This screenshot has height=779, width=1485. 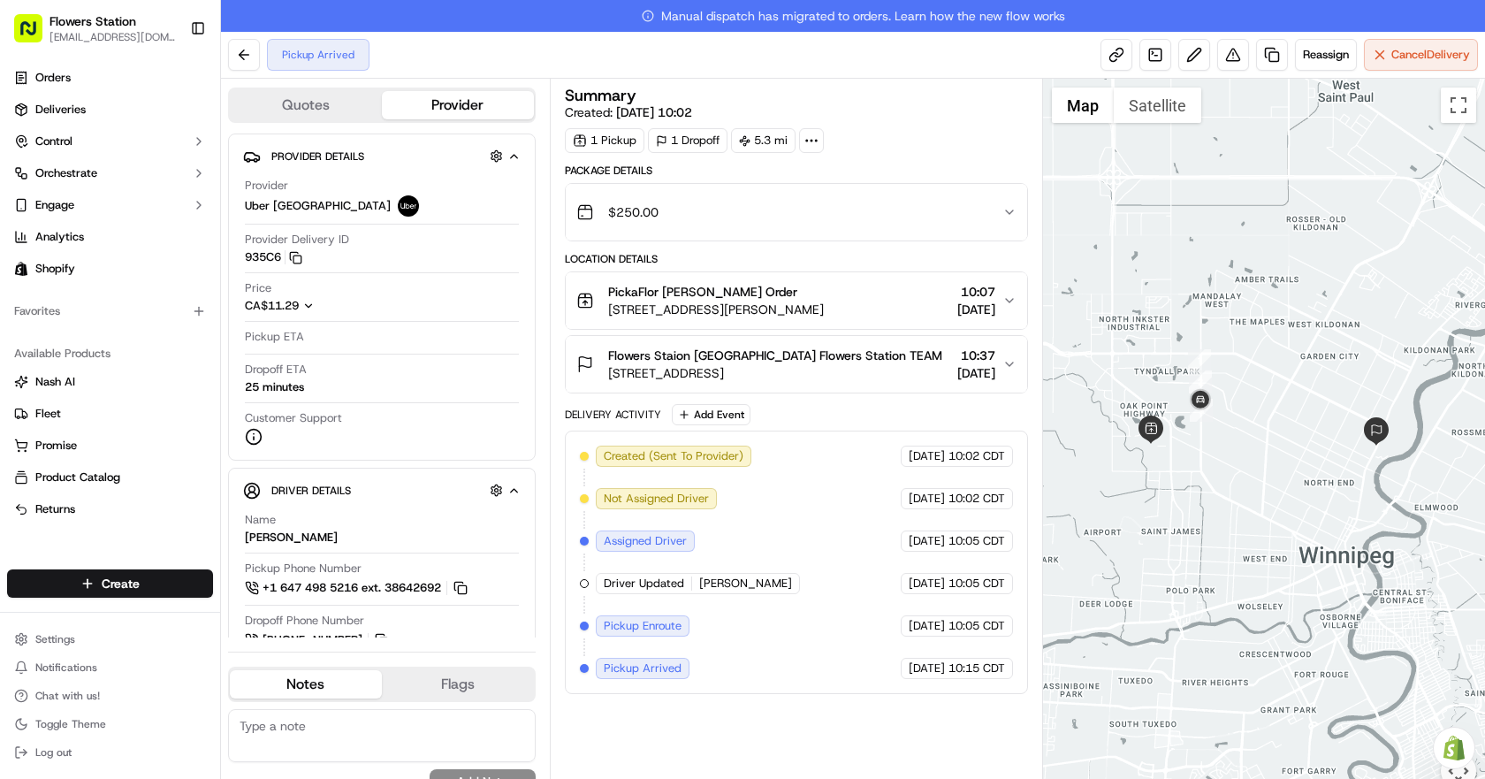 What do you see at coordinates (53, 752) in the screenshot?
I see `span: Log out` at bounding box center [53, 752].